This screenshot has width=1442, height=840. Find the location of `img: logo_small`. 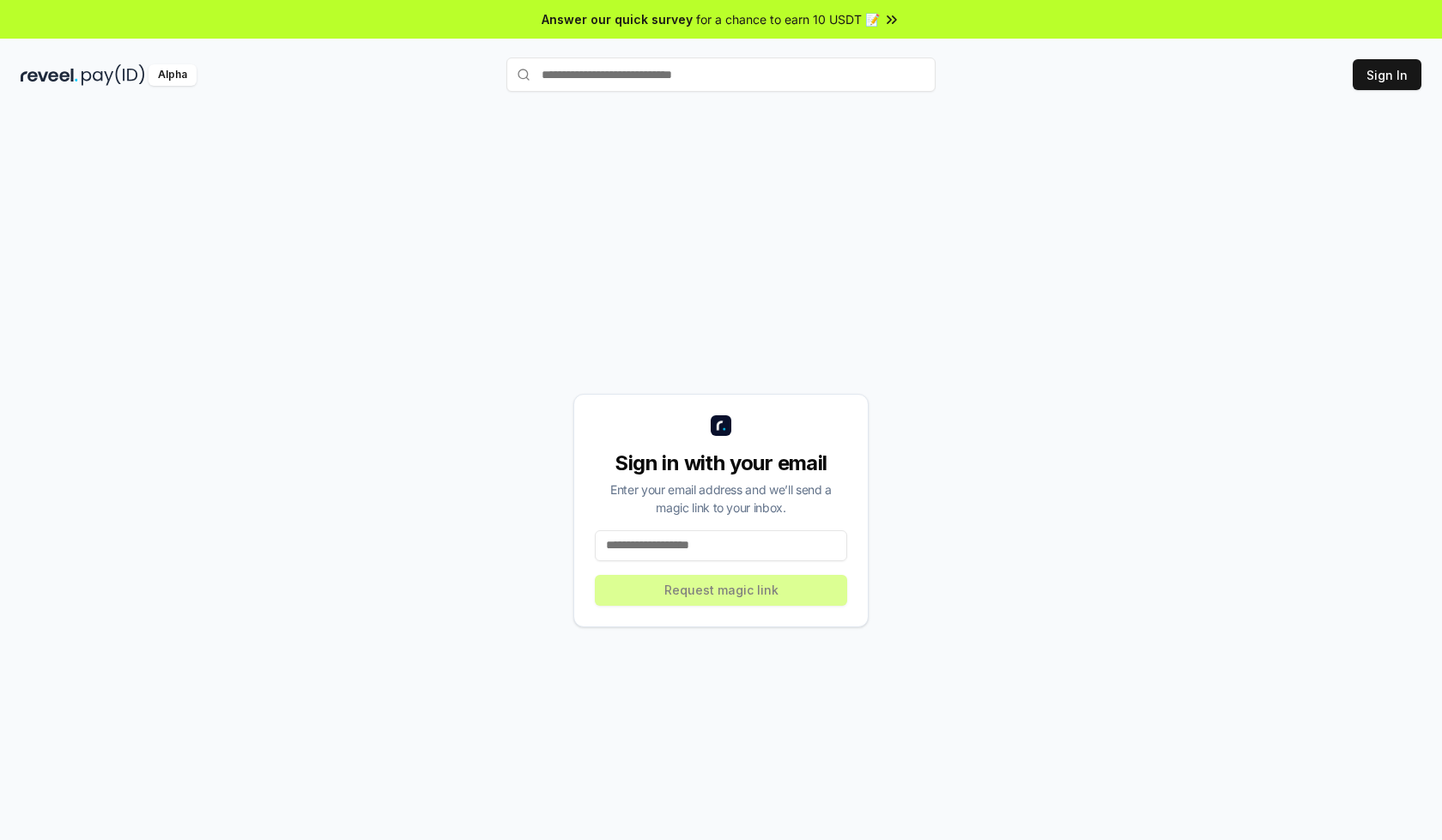

img: logo_small is located at coordinates (721, 425).